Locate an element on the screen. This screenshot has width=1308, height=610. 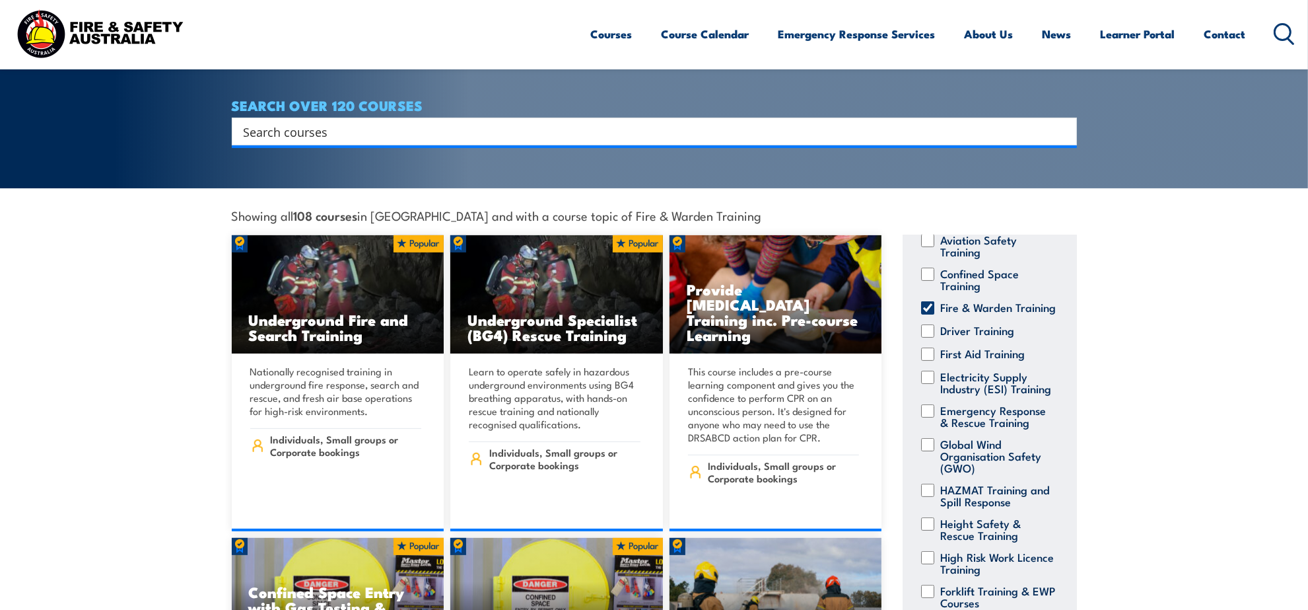
label: Electricity Supply Industry (ESI) Training is located at coordinates (999, 382).